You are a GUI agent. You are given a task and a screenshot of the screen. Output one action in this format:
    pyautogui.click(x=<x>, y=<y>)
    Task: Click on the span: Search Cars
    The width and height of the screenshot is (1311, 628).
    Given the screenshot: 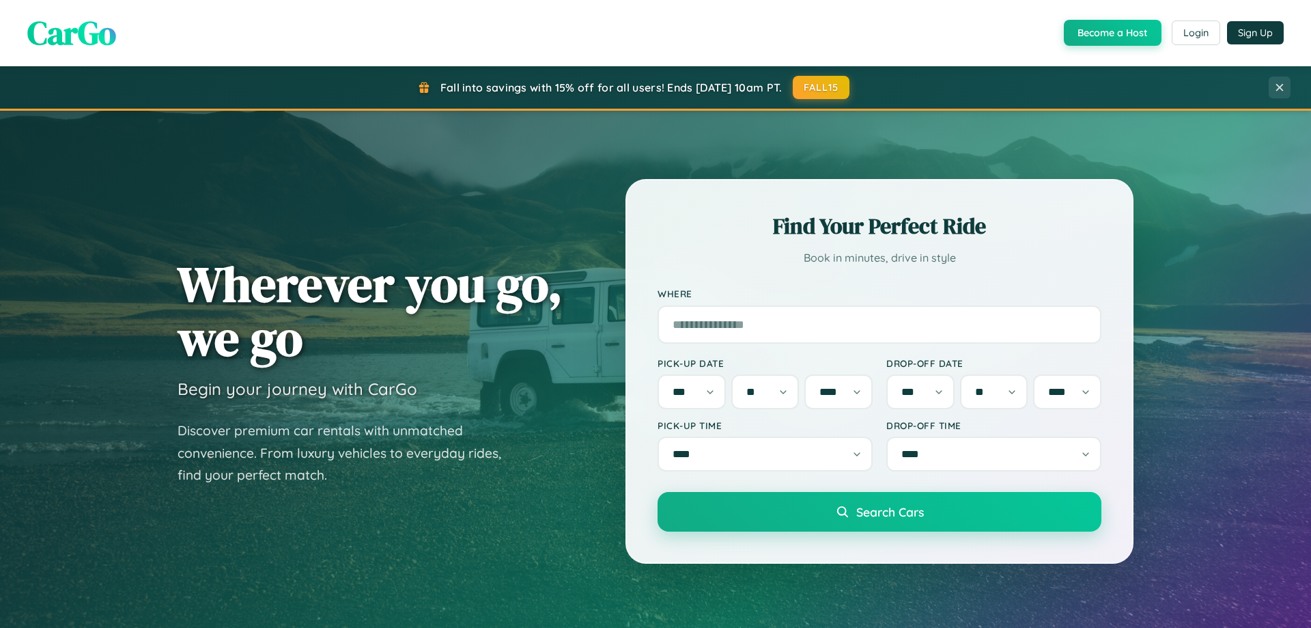 What is the action you would take?
    pyautogui.click(x=890, y=511)
    